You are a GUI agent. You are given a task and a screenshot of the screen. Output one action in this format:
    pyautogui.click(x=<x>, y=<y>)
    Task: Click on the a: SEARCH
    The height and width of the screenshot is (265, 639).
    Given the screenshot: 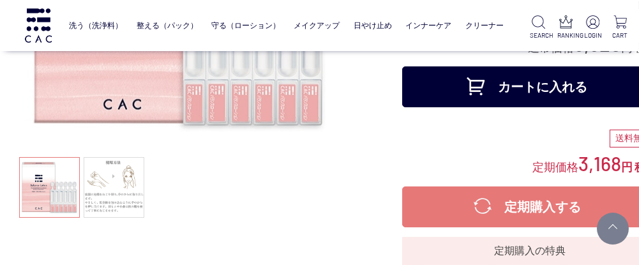 What is the action you would take?
    pyautogui.click(x=538, y=27)
    